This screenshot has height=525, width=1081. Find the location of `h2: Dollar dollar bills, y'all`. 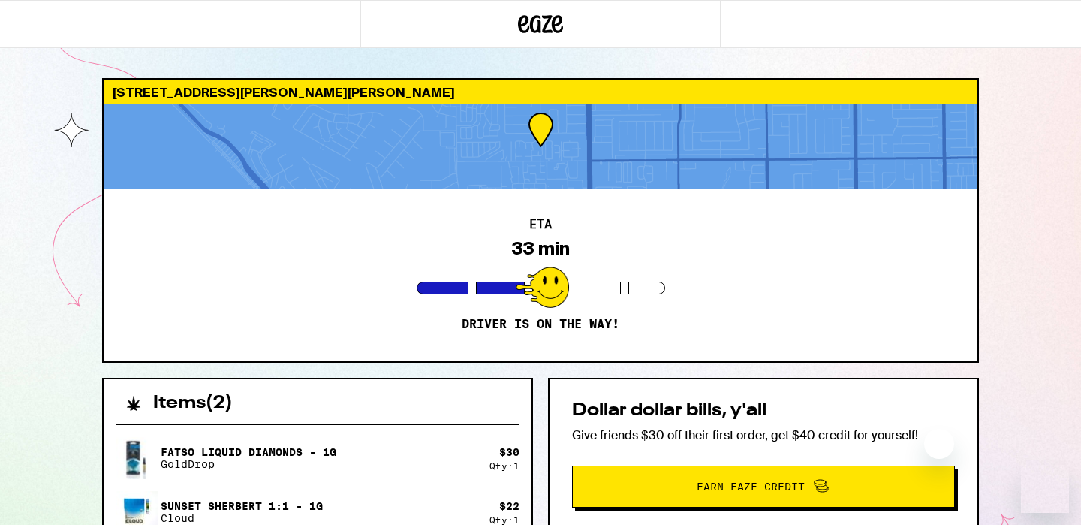

h2: Dollar dollar bills, y'all is located at coordinates (763, 411).